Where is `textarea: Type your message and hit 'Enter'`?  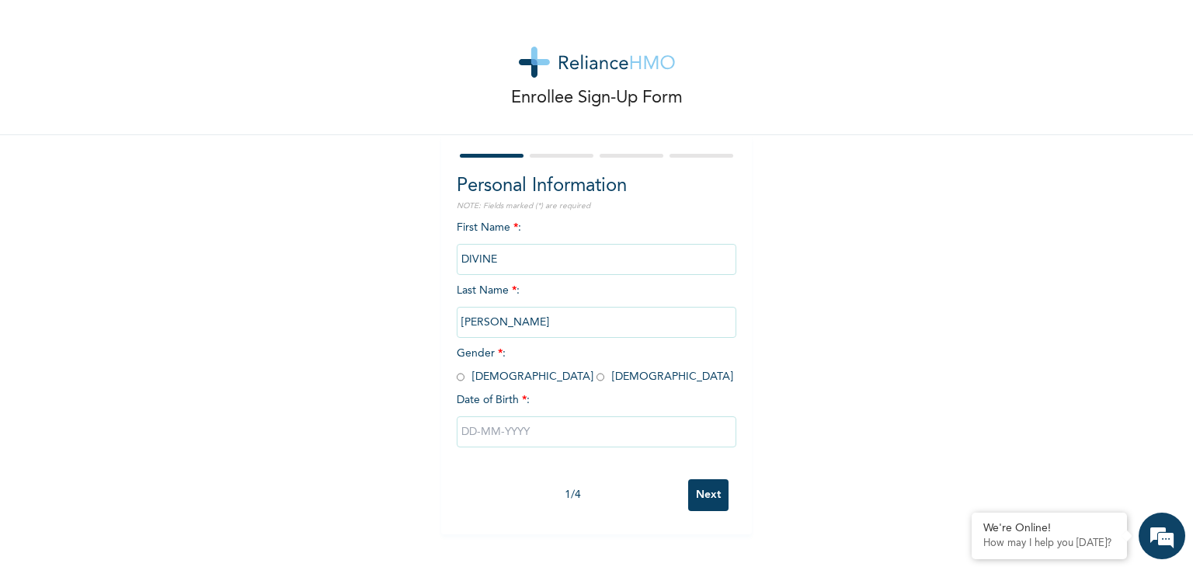
textarea: Type your message and hit 'Enter' is located at coordinates (151, 456).